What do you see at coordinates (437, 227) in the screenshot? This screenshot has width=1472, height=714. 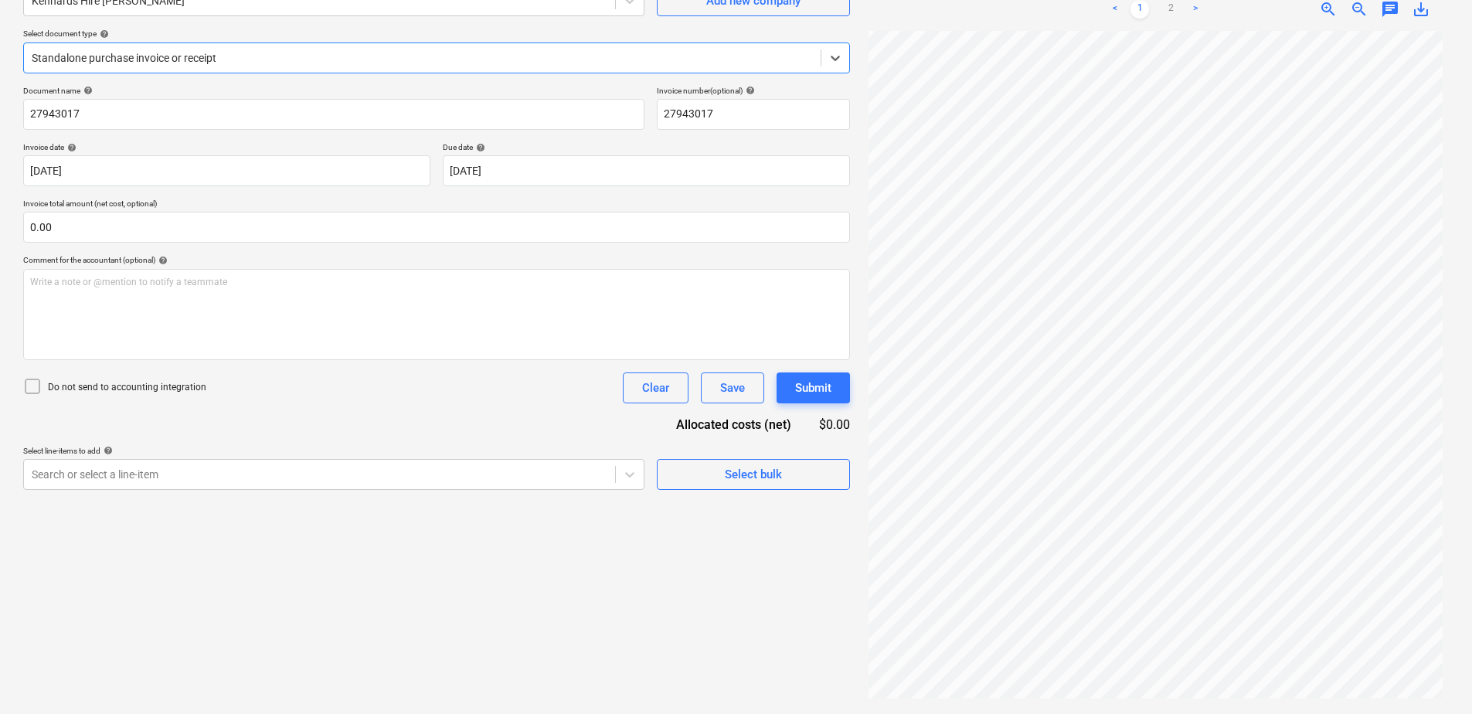 I see `input: Invoice total amount (net cost, optional)` at bounding box center [437, 227].